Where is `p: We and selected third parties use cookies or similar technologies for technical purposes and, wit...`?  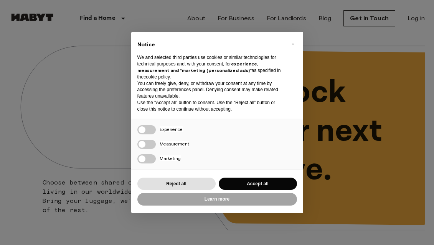
p: We and selected third parties use cookies or similar technologies for technical purposes and, wit... is located at coordinates (211, 67).